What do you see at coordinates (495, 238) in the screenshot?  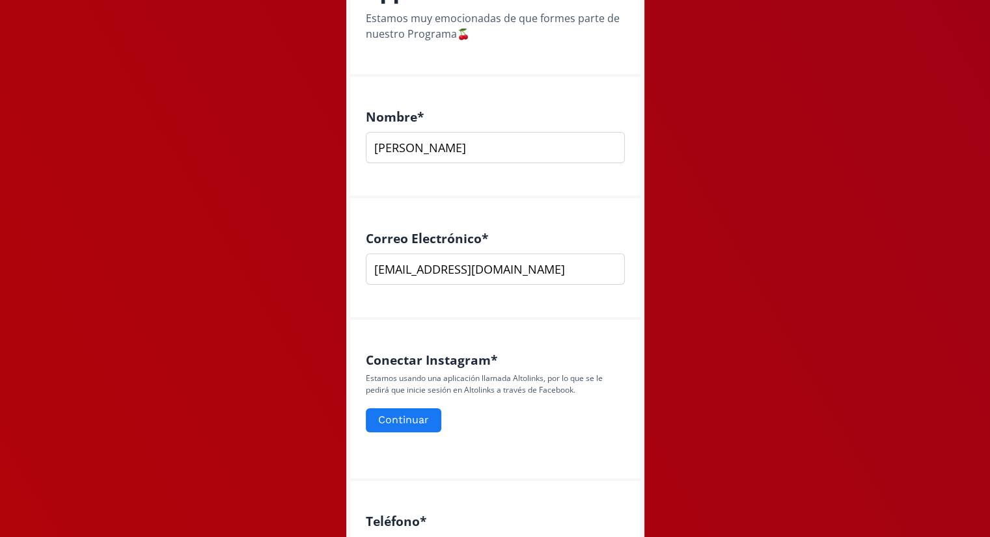 I see `h4: Correo Electrónico *` at bounding box center [495, 238].